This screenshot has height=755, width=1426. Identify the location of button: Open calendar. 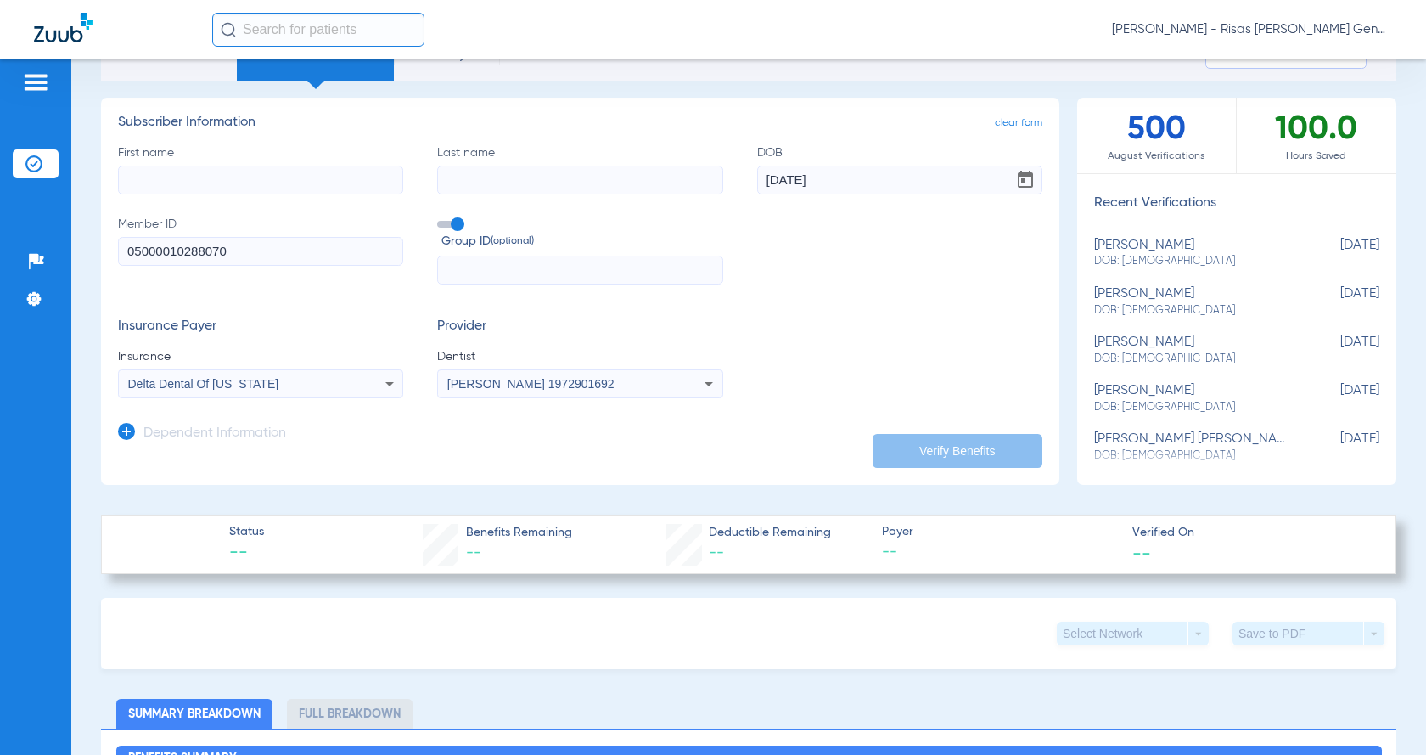
(1025, 180).